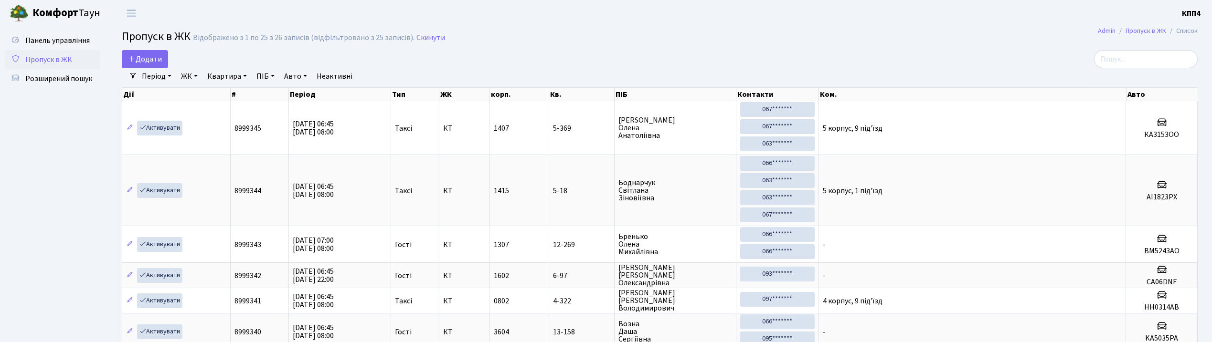  What do you see at coordinates (1191, 13) in the screenshot?
I see `a: КПП4` at bounding box center [1191, 13].